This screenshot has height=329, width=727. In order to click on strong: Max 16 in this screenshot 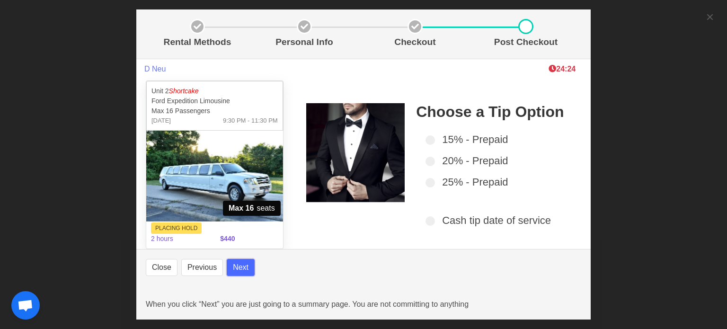, I will do `click(241, 208)`.